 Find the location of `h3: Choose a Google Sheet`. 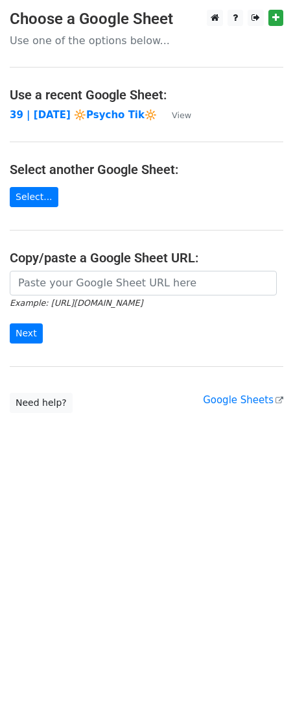

h3: Choose a Google Sheet is located at coordinates (147, 19).